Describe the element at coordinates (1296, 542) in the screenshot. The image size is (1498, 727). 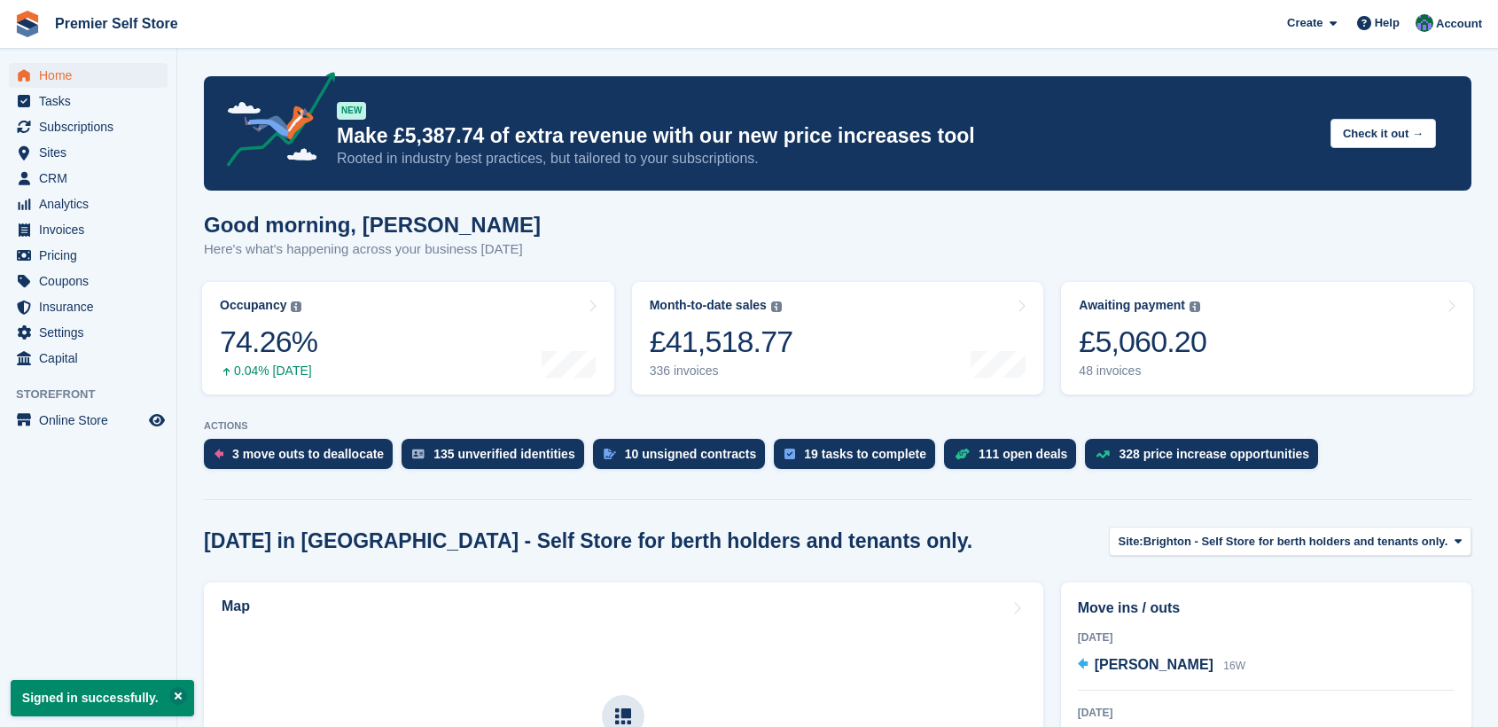
I see `span: Brighton - Self Store for berth holders and tenants only.` at that location.